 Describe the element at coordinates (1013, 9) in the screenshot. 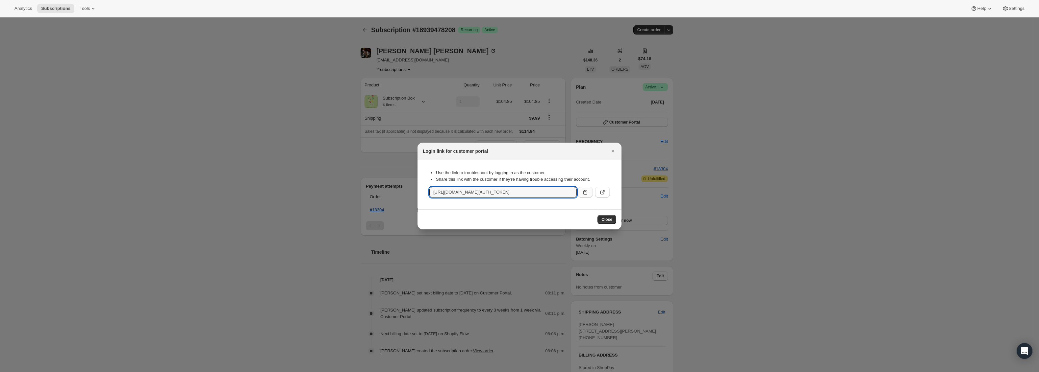

I see `button: Settings` at that location.